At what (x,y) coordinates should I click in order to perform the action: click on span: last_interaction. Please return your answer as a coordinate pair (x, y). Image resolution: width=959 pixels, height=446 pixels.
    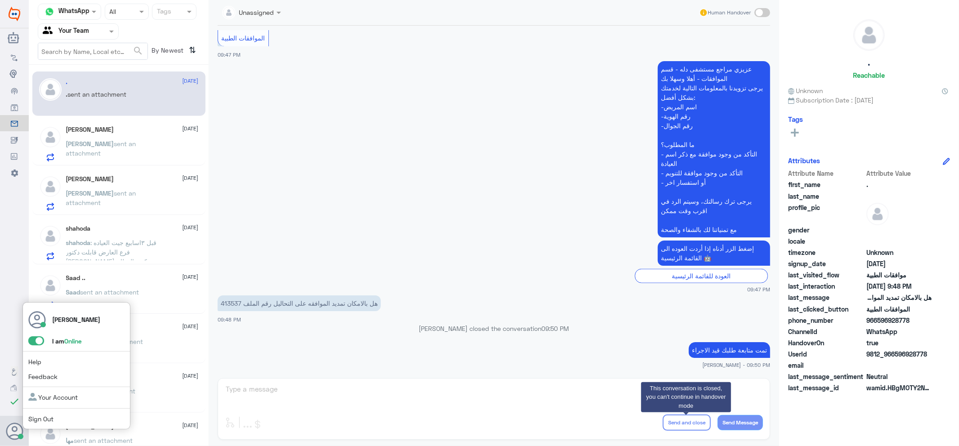
    Looking at the image, I should click on (826, 286).